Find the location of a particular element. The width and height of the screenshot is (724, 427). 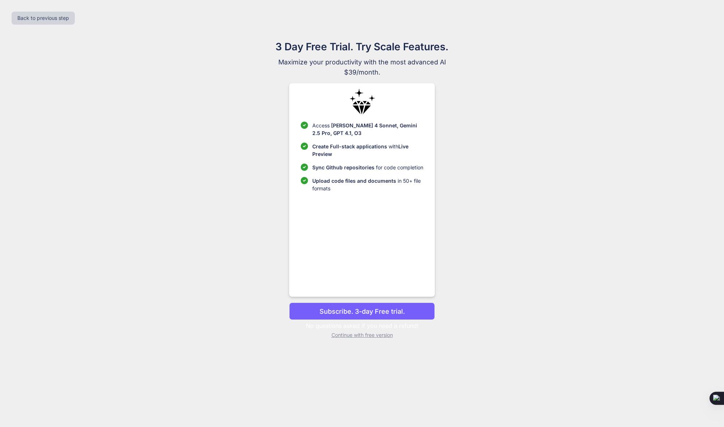

p: for code completion is located at coordinates (368, 167).